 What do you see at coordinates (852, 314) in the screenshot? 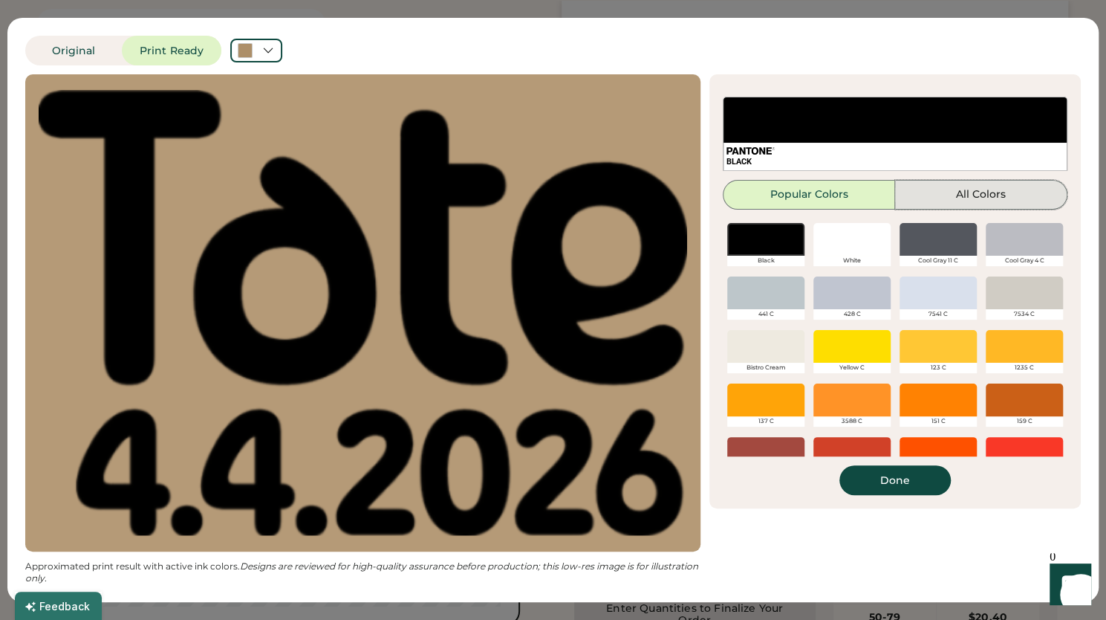
I see `div: 428 C` at bounding box center [852, 314].